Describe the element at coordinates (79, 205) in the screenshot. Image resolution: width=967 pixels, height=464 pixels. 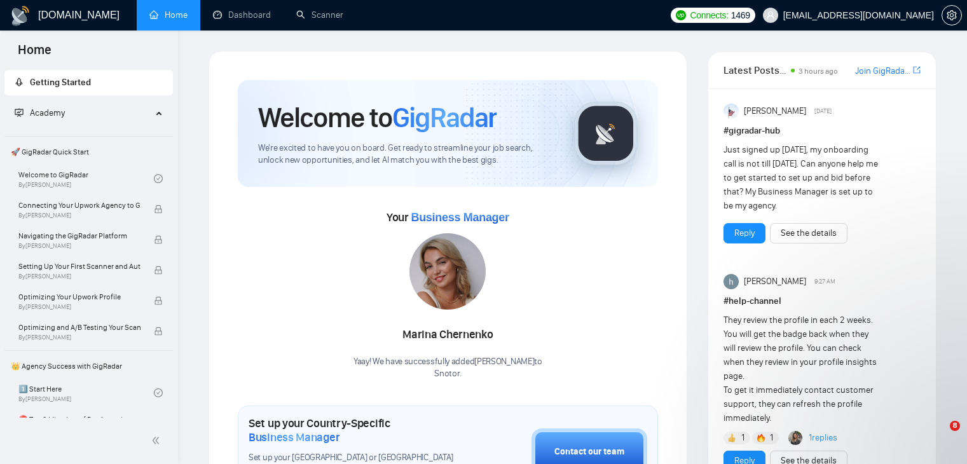
I see `span: Connecting Your Upwork Agency to GigRadar` at that location.